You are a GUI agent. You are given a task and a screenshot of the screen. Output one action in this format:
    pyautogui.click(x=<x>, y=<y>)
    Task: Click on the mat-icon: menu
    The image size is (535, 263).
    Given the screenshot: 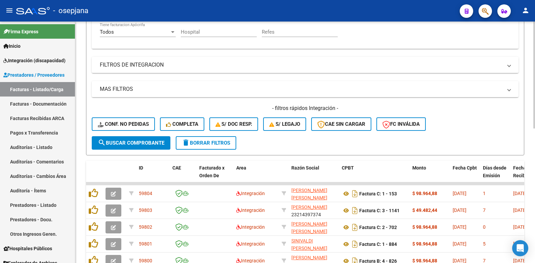 What is the action you would take?
    pyautogui.click(x=9, y=10)
    